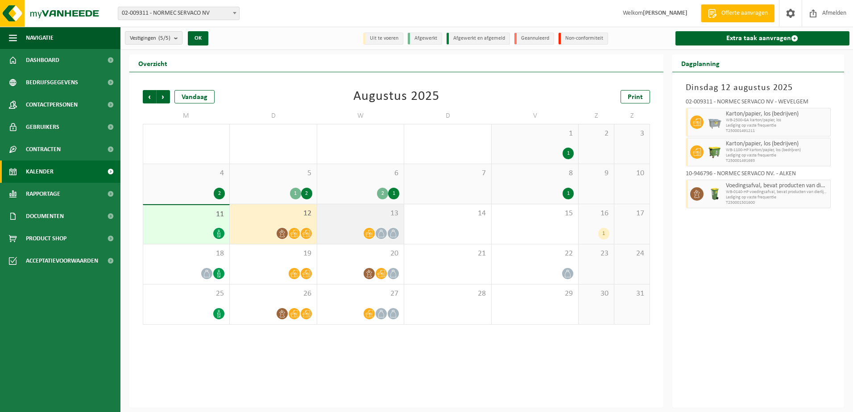 The width and height of the screenshot is (853, 412). What do you see at coordinates (150, 97) in the screenshot?
I see `span: Vorige` at bounding box center [150, 97].